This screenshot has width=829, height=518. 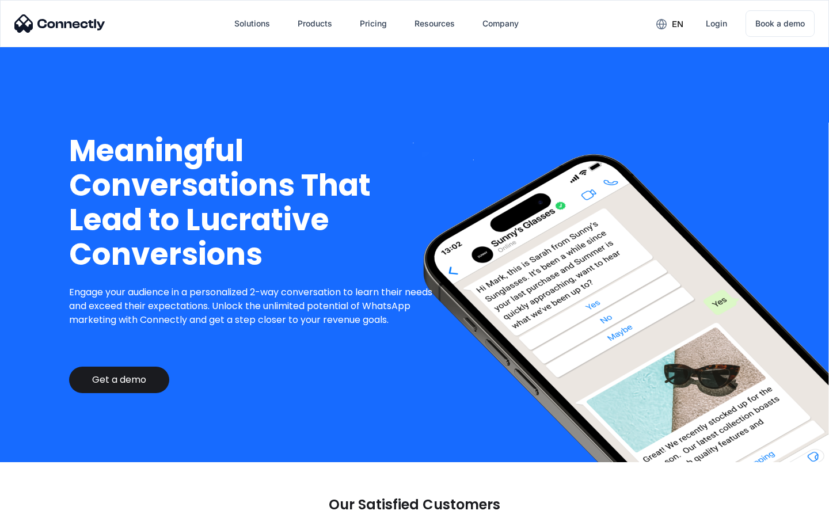 What do you see at coordinates (119, 380) in the screenshot?
I see `div: Get a demo` at bounding box center [119, 380].